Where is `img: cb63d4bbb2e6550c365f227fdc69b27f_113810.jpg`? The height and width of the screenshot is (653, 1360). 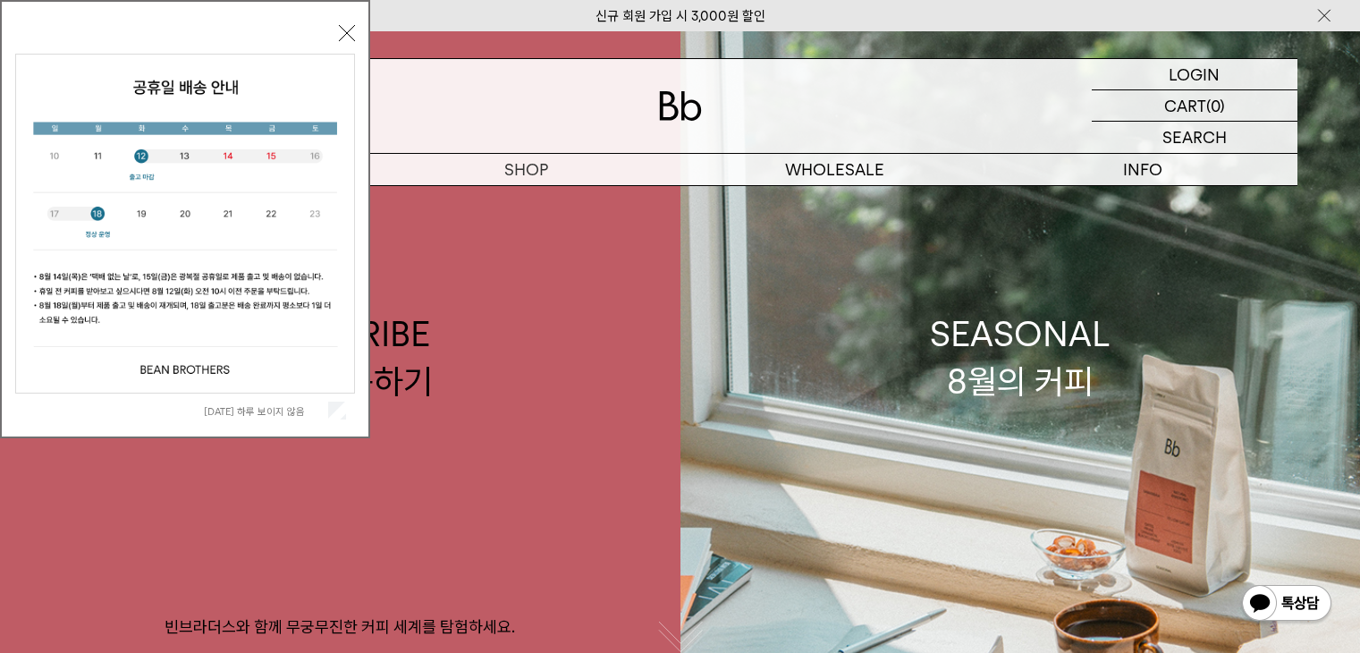 img: cb63d4bbb2e6550c365f227fdc69b27f_113810.jpg is located at coordinates (185, 224).